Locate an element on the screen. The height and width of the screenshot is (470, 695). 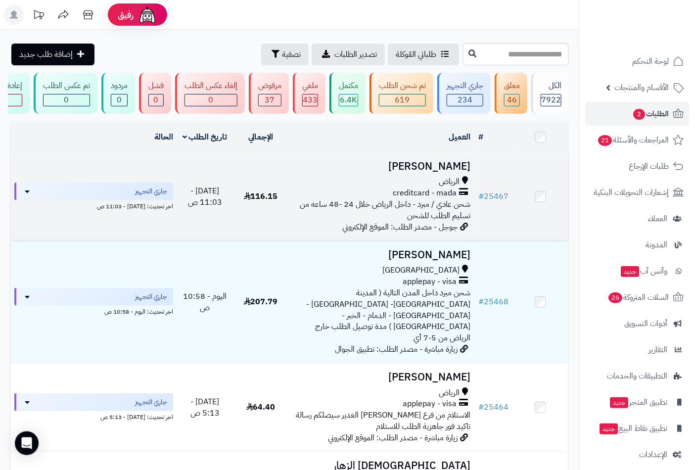
a: إشعارات التحويلات البنكية is located at coordinates (637, 192).